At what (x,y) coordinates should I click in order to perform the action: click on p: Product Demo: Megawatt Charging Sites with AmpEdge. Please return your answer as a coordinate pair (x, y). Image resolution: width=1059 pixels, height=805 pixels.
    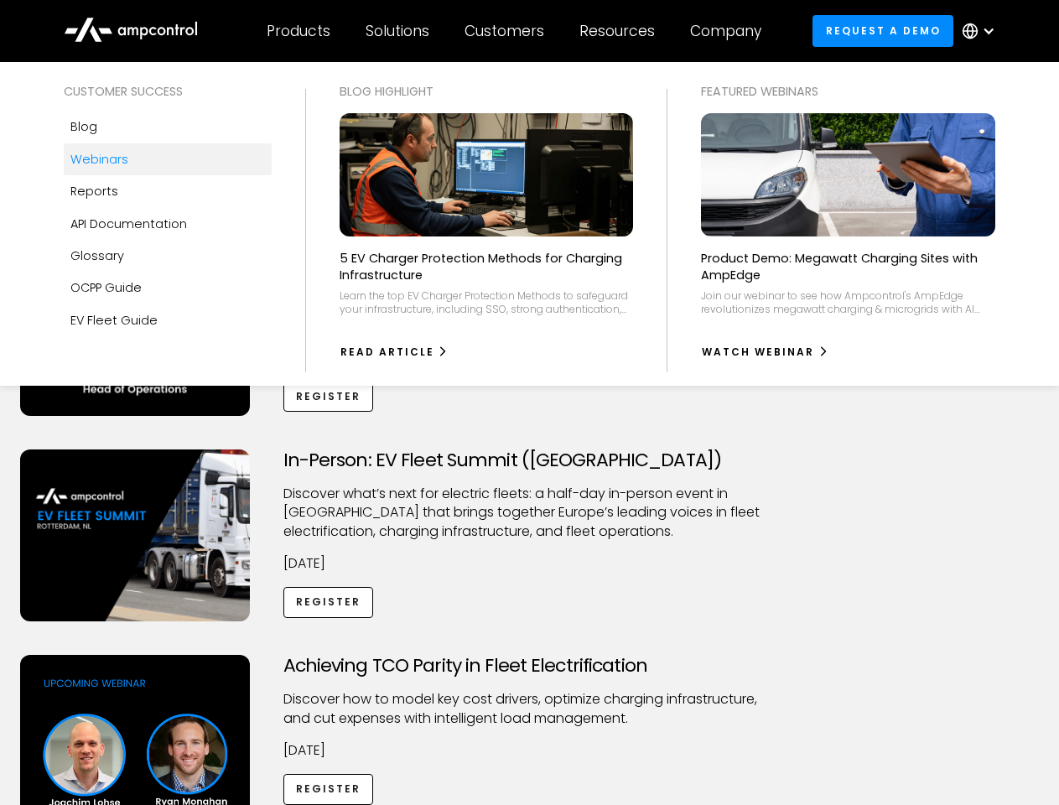
    Looking at the image, I should click on (847, 267).